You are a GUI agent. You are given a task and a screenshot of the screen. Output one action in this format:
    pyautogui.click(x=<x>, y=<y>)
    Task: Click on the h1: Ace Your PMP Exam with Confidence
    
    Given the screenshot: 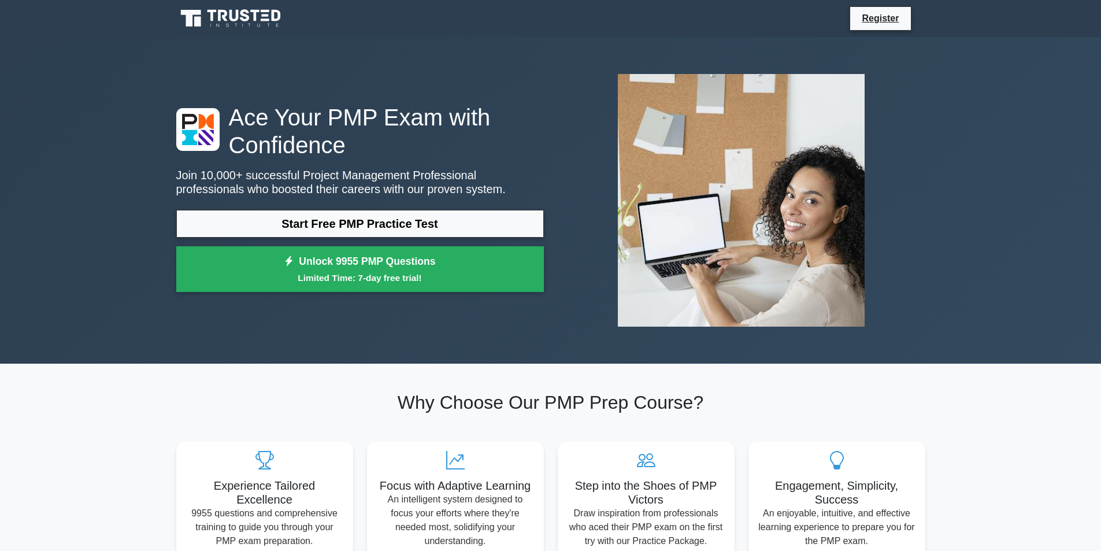 What is the action you would take?
    pyautogui.click(x=360, y=131)
    